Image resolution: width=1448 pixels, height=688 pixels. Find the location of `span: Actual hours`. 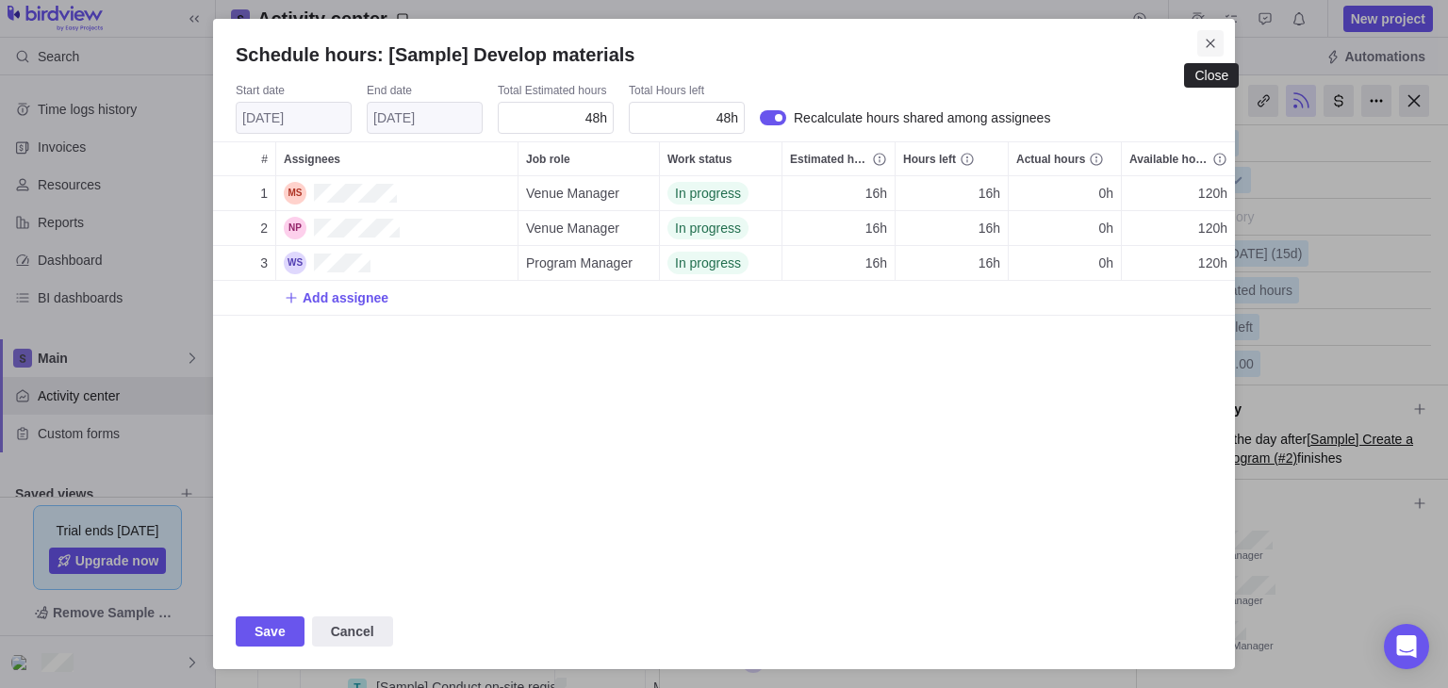

span: Actual hours is located at coordinates (1050, 159).